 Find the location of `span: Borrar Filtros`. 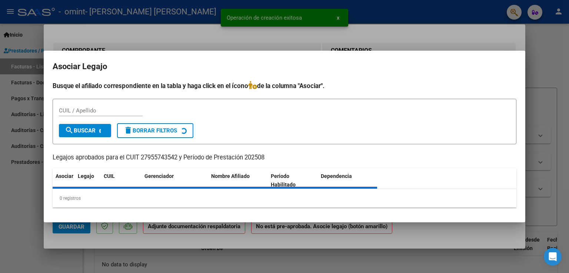

span: Borrar Filtros is located at coordinates (150, 131).